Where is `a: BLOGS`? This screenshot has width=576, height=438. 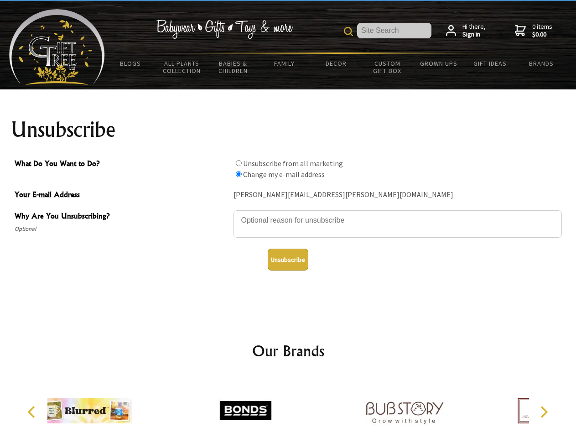
a: BLOGS is located at coordinates (130, 63).